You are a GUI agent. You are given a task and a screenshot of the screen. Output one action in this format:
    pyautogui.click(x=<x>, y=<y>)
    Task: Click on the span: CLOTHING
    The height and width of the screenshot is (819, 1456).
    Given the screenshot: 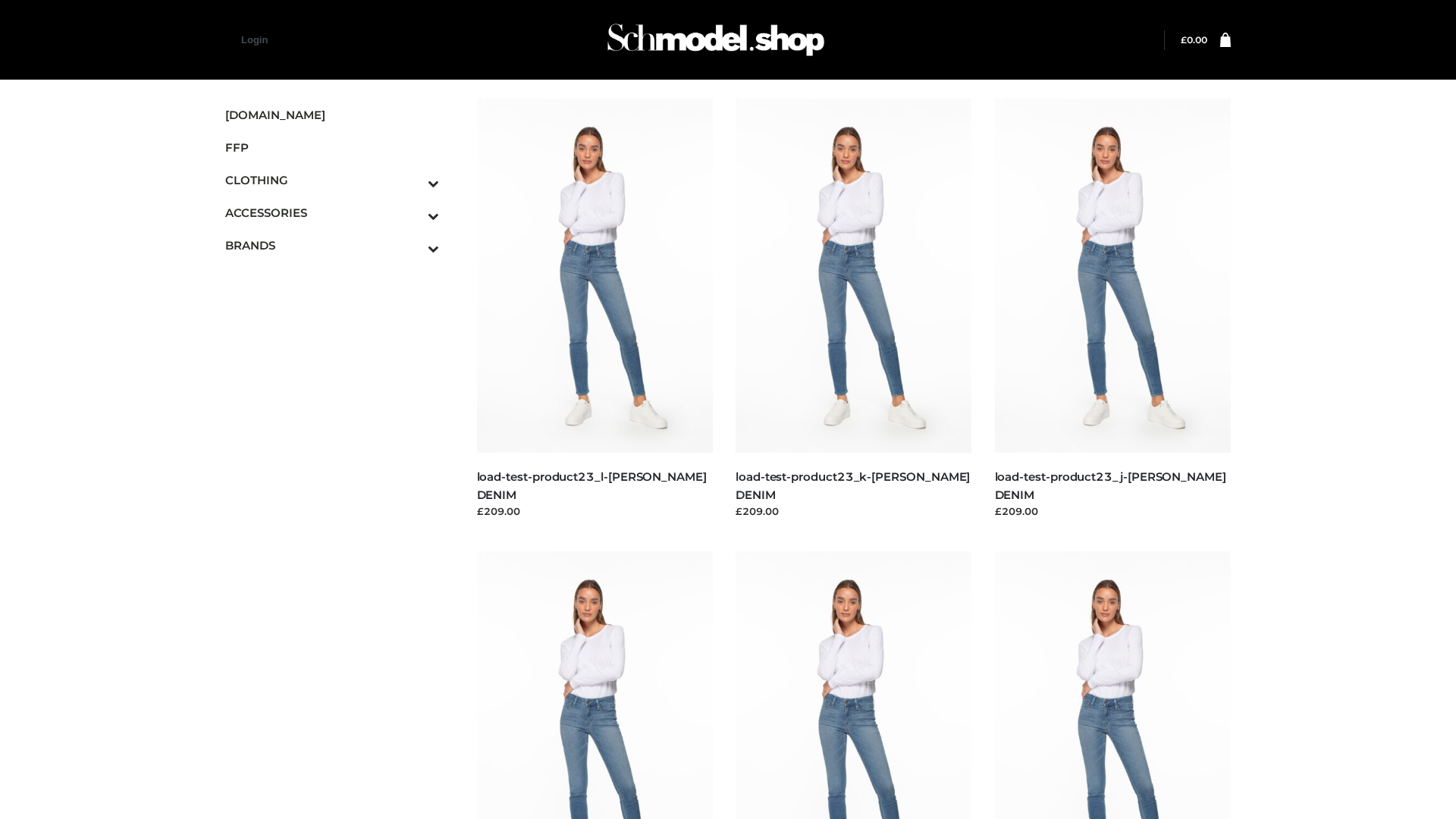 What is the action you would take?
    pyautogui.click(x=333, y=179)
    